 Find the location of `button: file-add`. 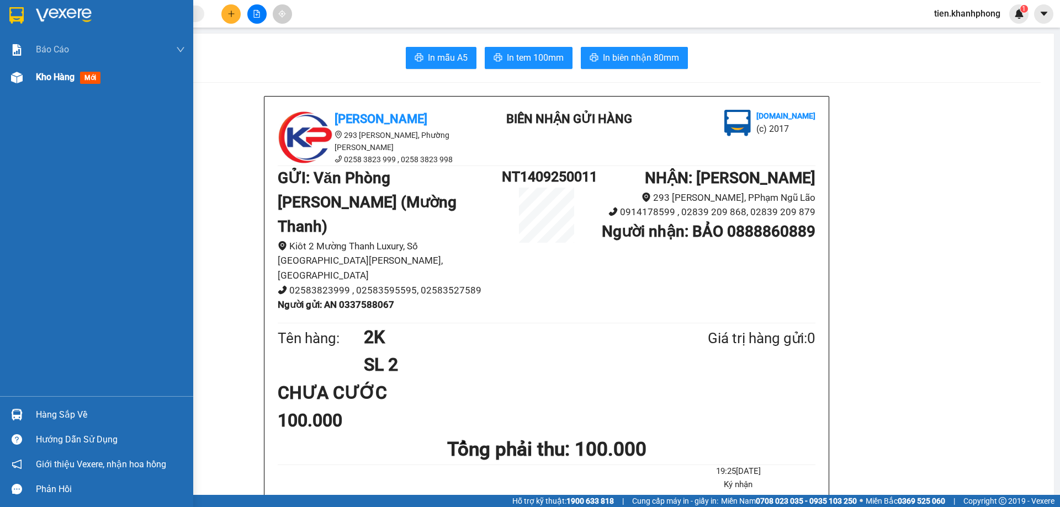

button: file-add is located at coordinates (257, 14).